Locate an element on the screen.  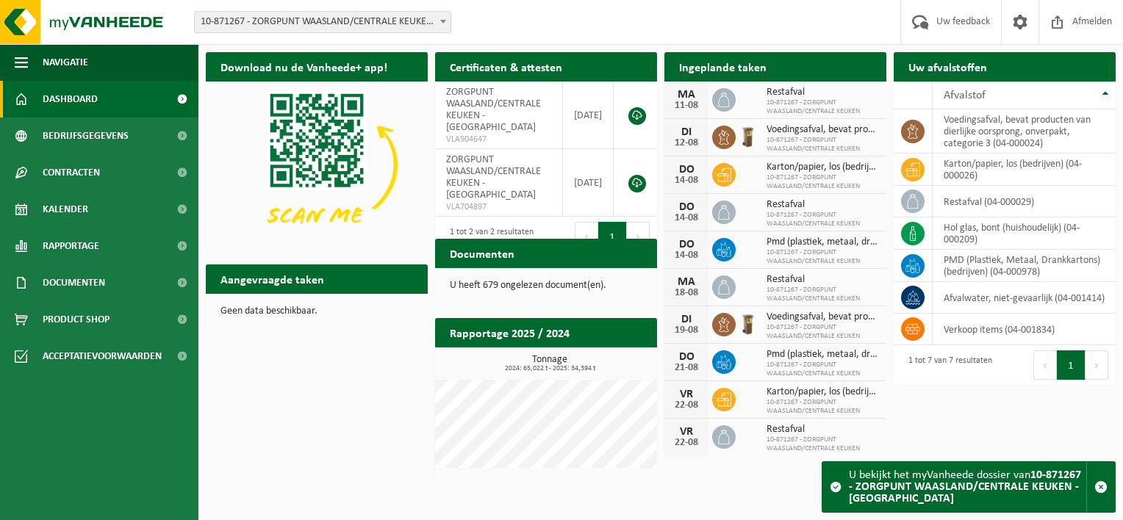
span: Afvalstof is located at coordinates (964, 96).